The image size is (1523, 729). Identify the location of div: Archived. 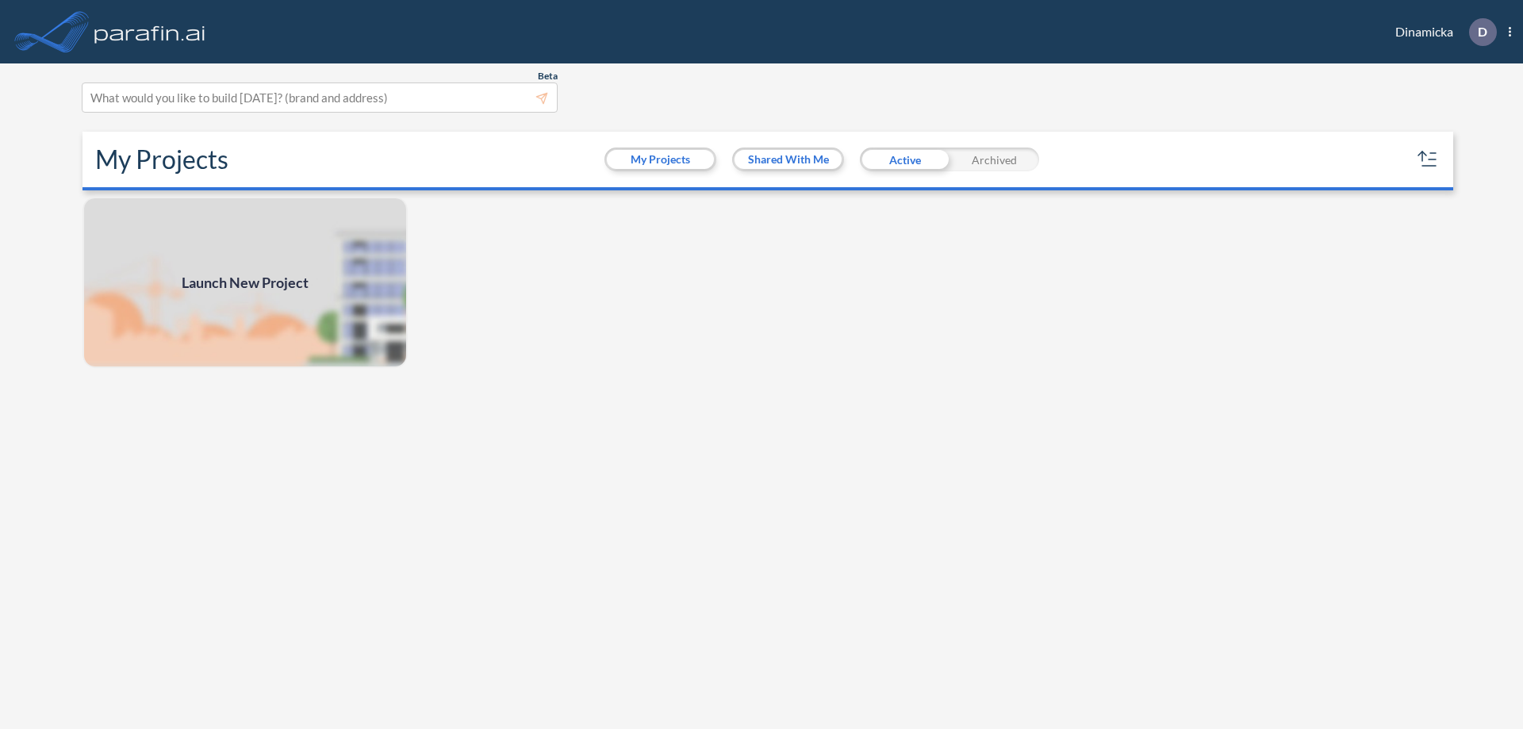
(994, 159).